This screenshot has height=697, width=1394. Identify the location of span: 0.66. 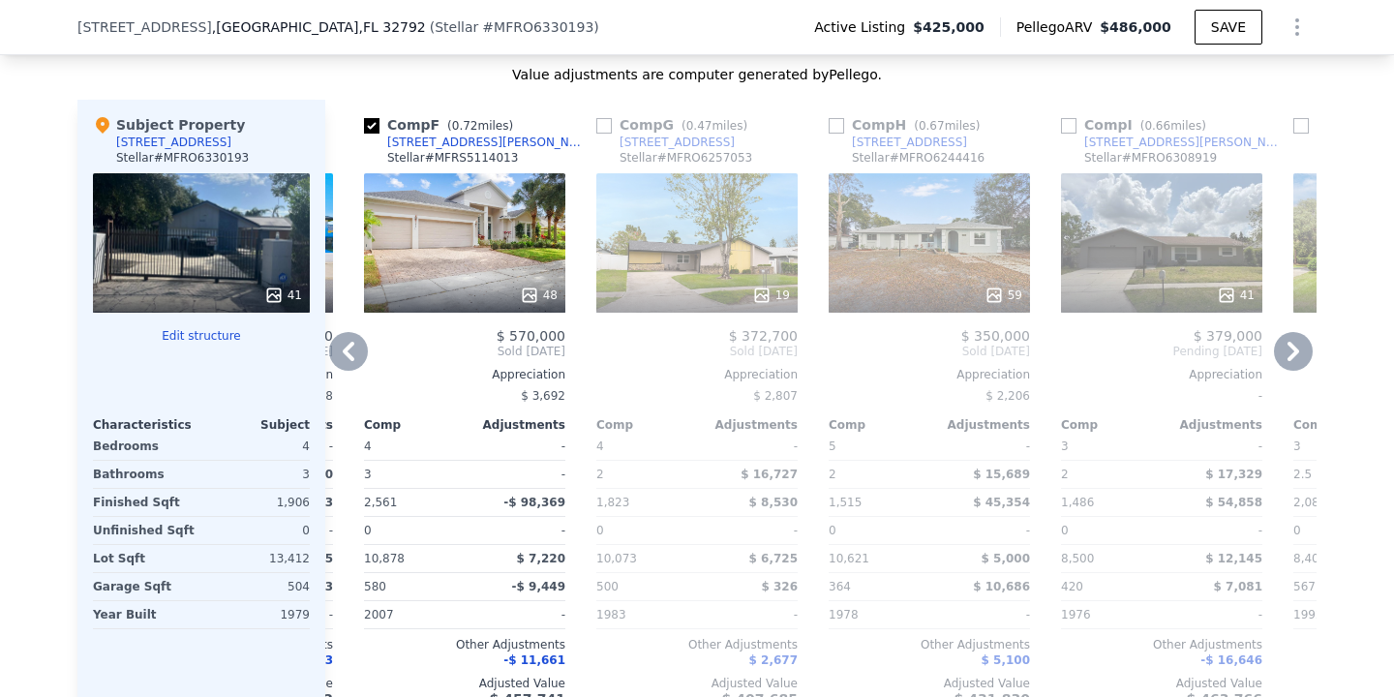
(1157, 126).